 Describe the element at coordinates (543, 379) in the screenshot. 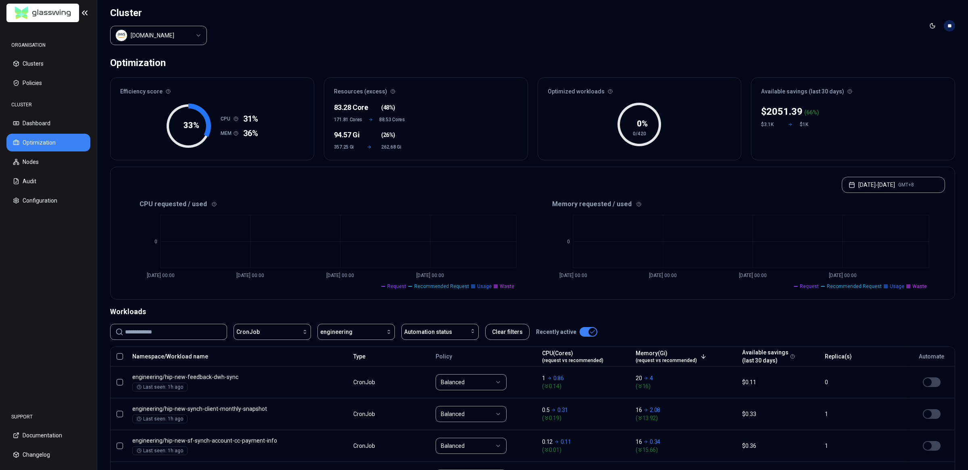

I see `p: 1` at that location.